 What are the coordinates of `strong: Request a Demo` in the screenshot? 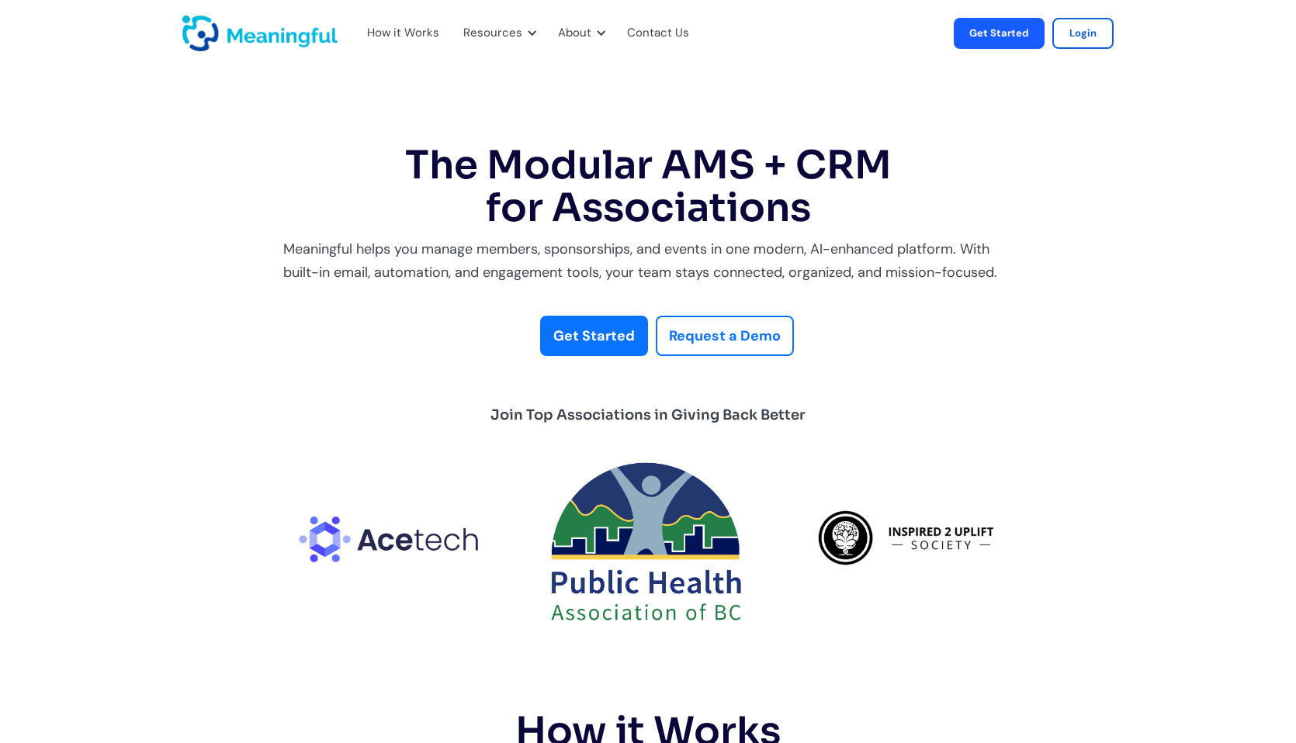 It's located at (725, 336).